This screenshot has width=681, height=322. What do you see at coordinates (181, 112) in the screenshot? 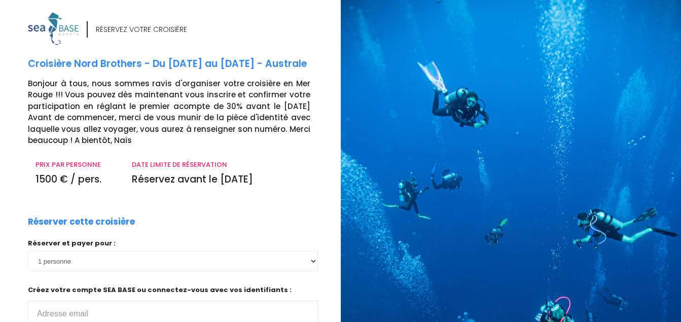
I see `p: Bonjour à tous, nous sommes ravis d'organiser votre croisière en Mer Rouge !!! Vous pouvez dès ma...` at bounding box center [181, 112].